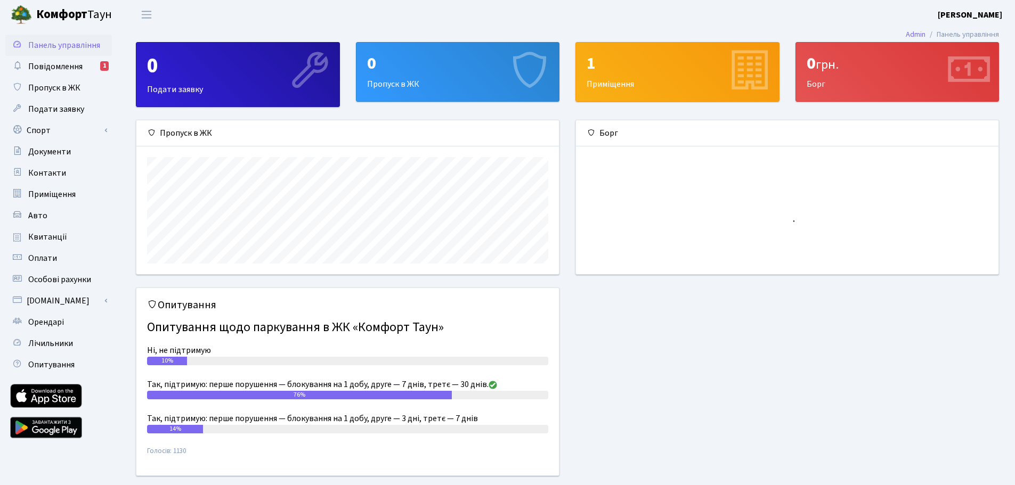 This screenshot has height=485, width=1015. Describe the element at coordinates (59, 194) in the screenshot. I see `a: Приміщення` at that location.